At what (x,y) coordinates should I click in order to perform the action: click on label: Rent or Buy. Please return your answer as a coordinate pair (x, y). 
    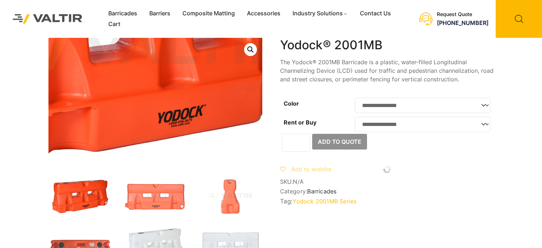
    Looking at the image, I should click on (300, 122).